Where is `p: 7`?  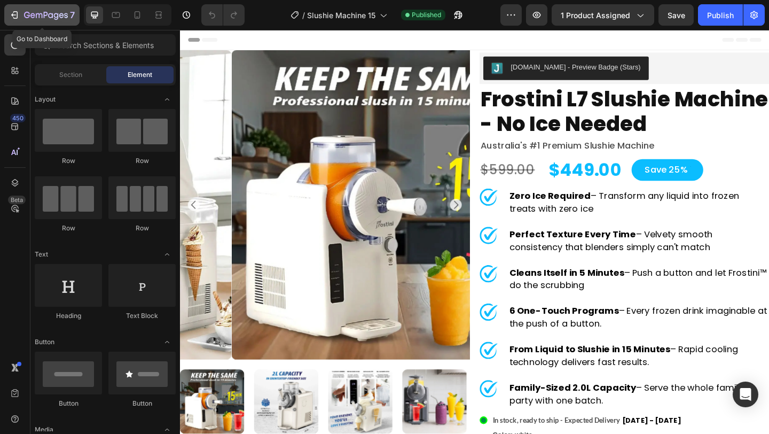
p: 7 is located at coordinates (72, 15).